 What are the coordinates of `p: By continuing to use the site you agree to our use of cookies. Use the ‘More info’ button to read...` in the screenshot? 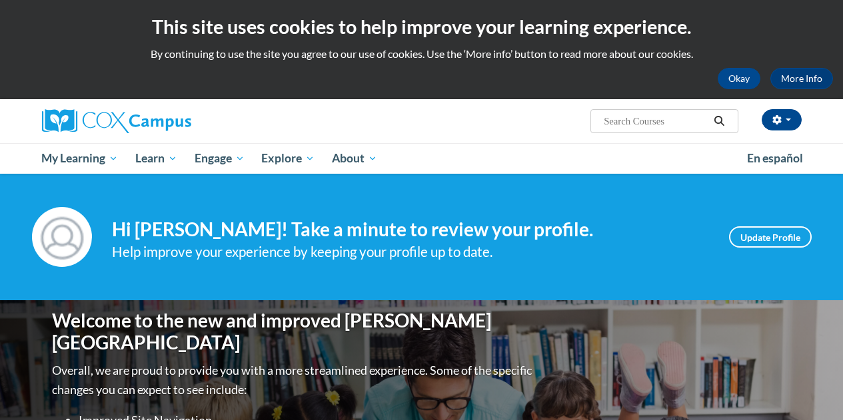 It's located at (421, 54).